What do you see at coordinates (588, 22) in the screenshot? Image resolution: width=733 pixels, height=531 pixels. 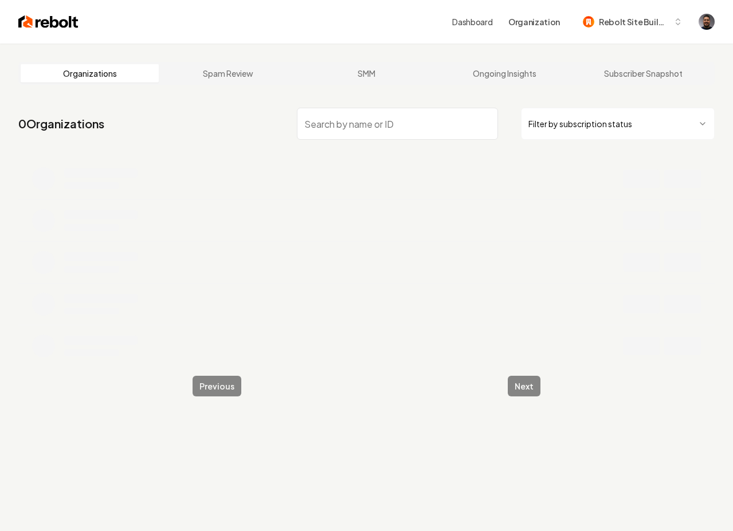 I see `img: Rebolt Site Builder` at bounding box center [588, 22].